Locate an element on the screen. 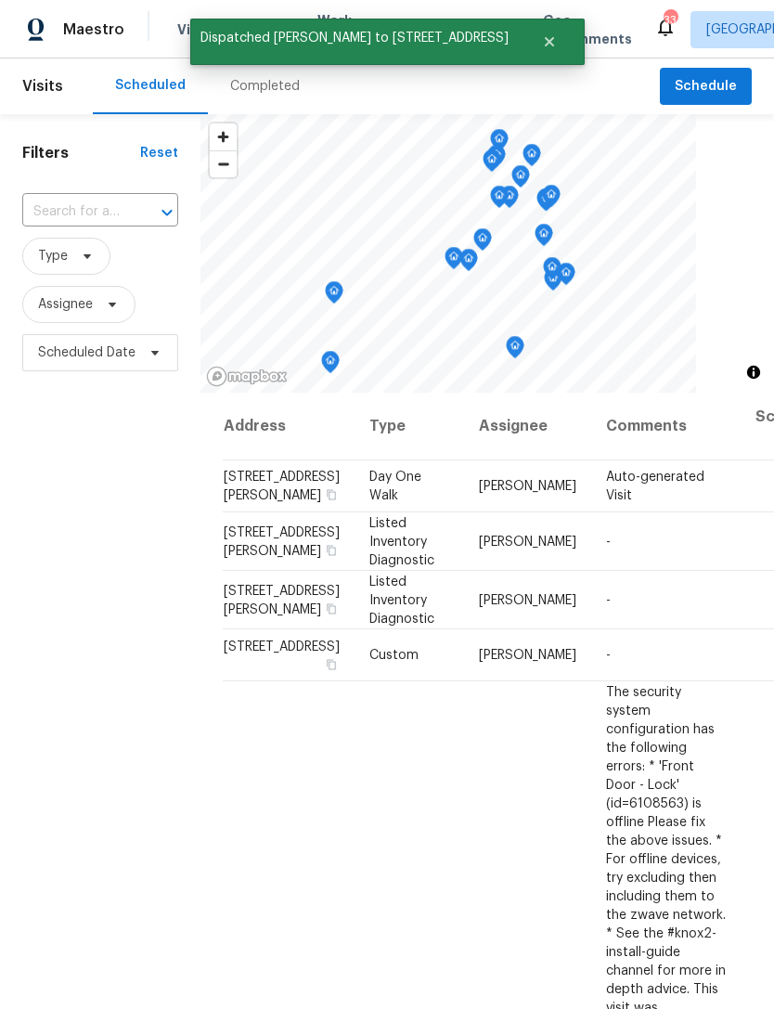  span: Work Orders is located at coordinates (341, 30).